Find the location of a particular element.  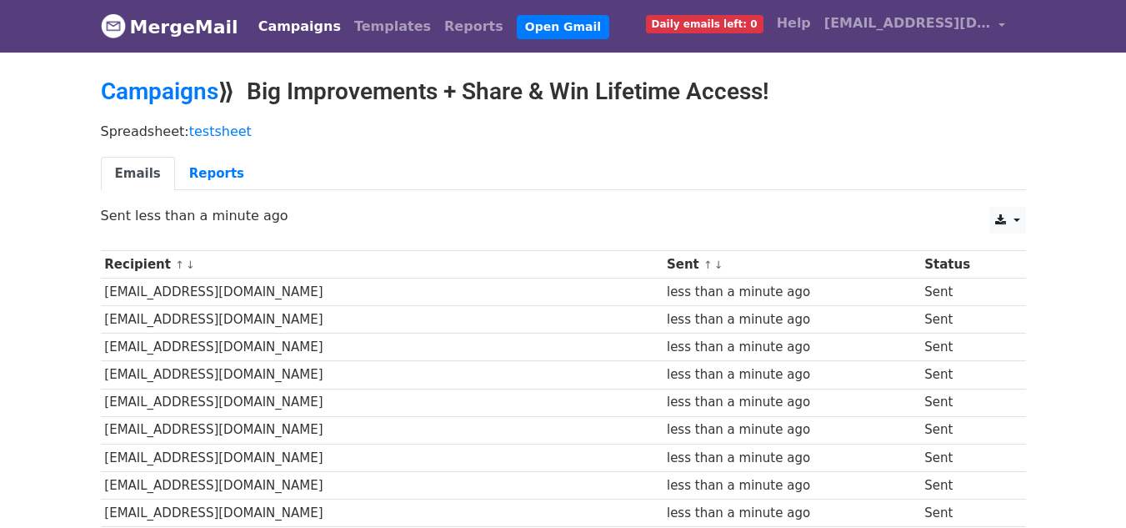

th: Recipient is located at coordinates (382, 264).